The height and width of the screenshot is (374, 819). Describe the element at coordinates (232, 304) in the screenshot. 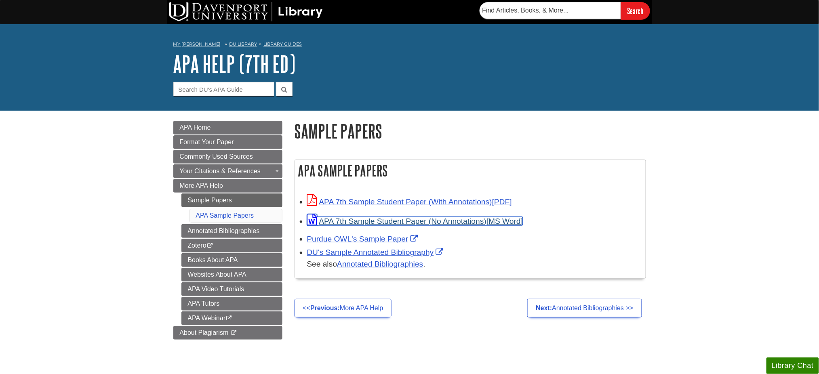

I see `a: APA Tutors` at that location.